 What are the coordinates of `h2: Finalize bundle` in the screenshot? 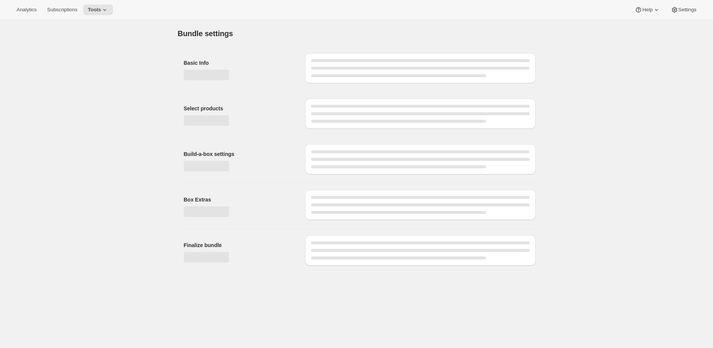 It's located at (239, 245).